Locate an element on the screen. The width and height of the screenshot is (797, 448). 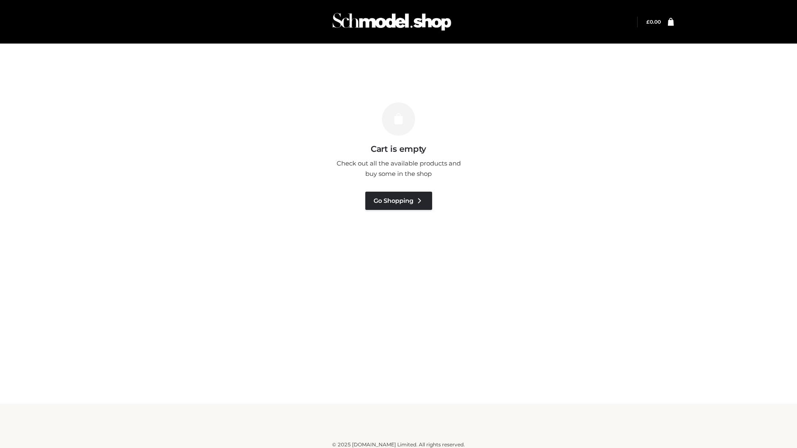
a: £0.00 is located at coordinates (653, 22).